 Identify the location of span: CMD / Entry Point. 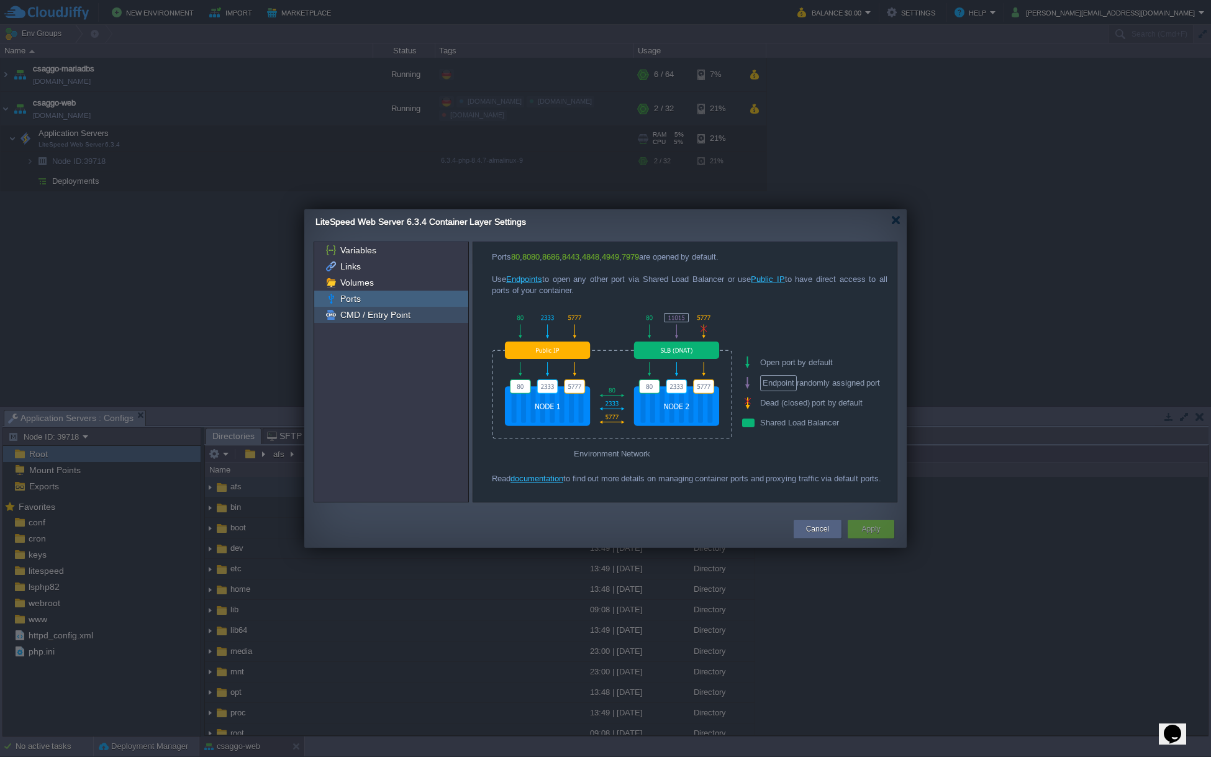
(375, 315).